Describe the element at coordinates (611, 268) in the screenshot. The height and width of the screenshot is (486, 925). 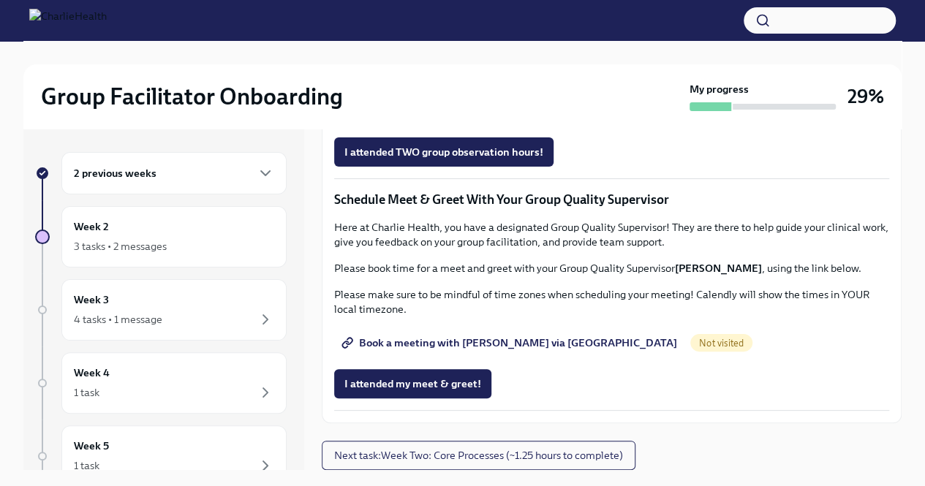
I see `p: Please book time for a meet and greet with your Group Quality Supervisor , using the link below.` at that location.